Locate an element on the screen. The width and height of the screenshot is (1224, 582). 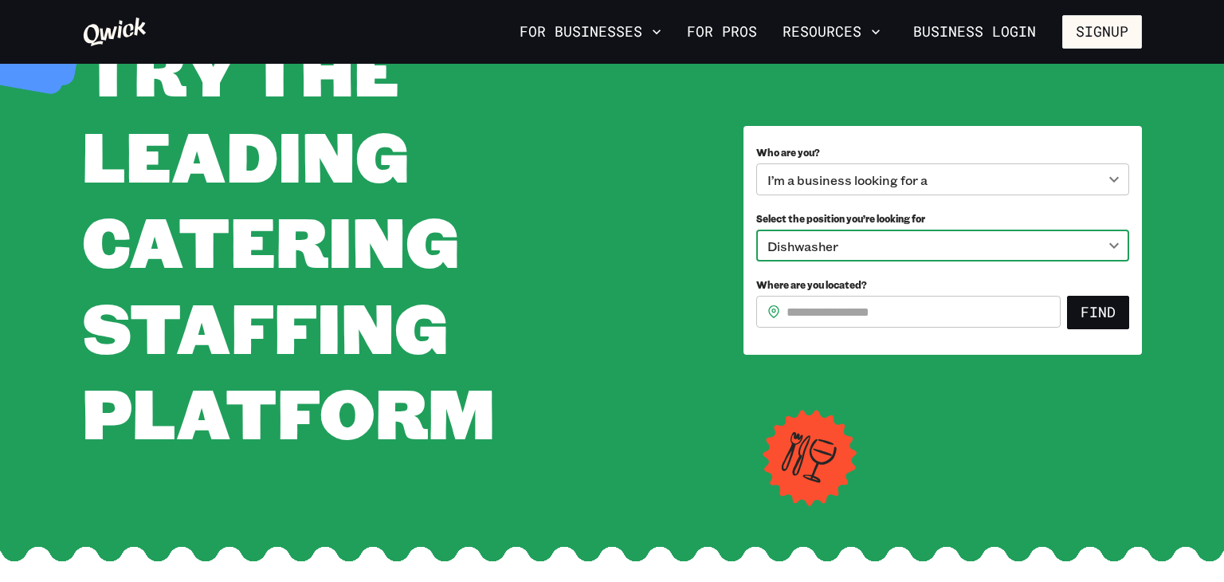
button: Resources is located at coordinates (831, 32).